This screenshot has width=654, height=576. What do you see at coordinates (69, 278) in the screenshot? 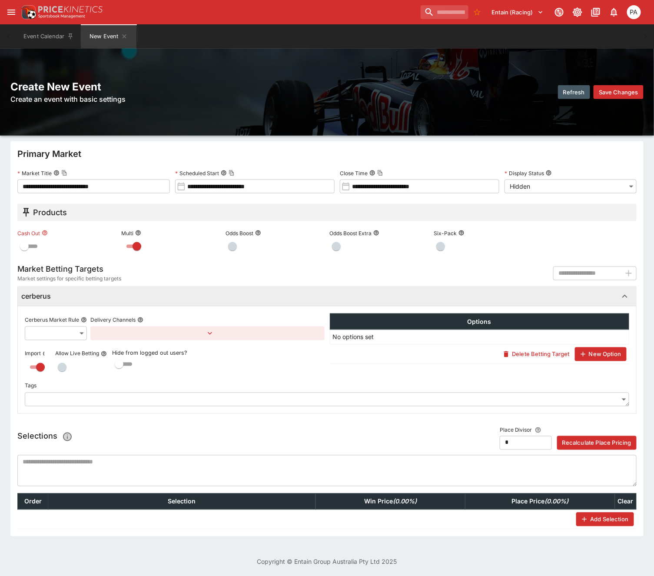
I see `span: Market settings for specific betting targets` at bounding box center [69, 278].